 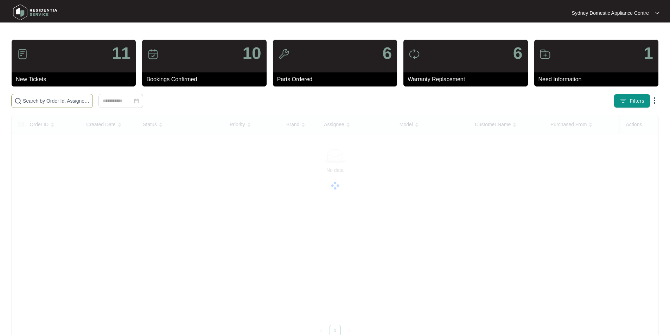 I want to click on p: 1, so click(x=648, y=53).